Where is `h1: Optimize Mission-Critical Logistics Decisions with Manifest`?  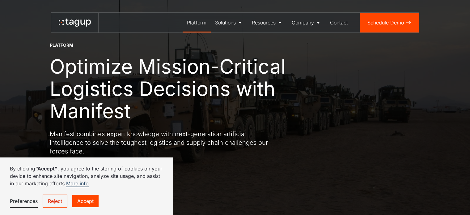
h1: Optimize Mission-Critical Logistics Decisions with Manifest is located at coordinates (180, 89).